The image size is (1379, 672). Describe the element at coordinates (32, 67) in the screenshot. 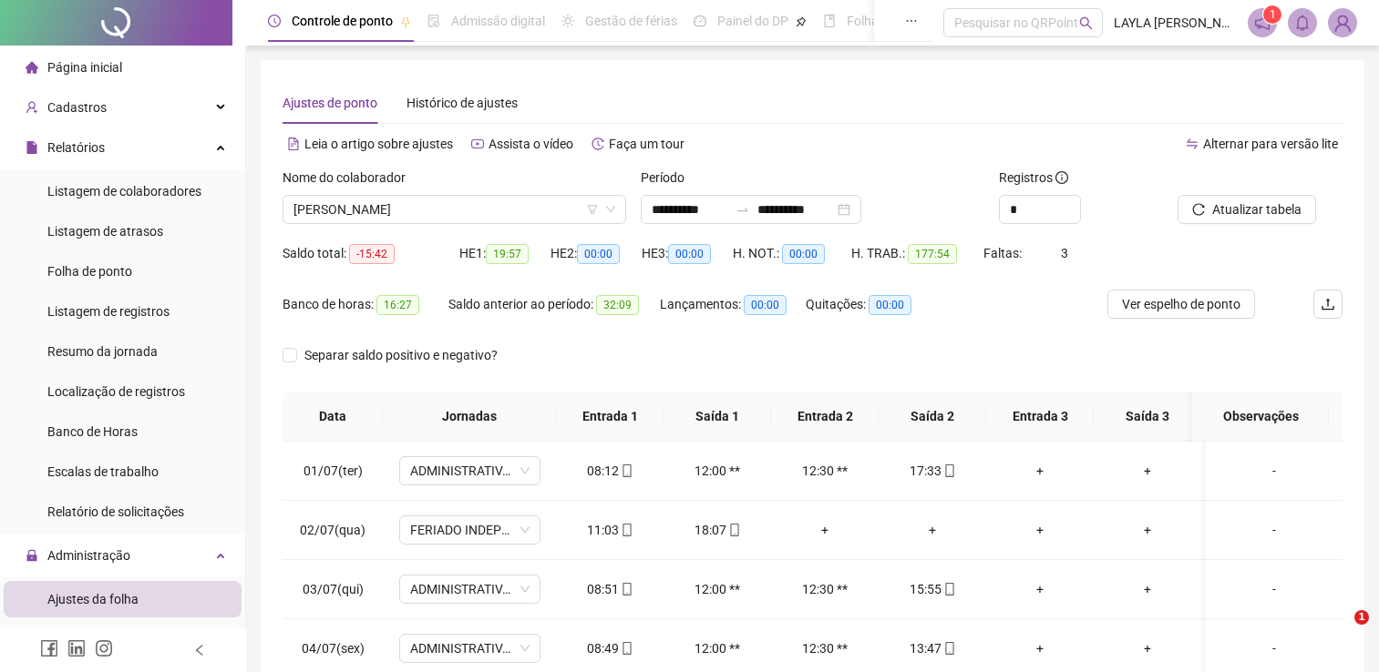

I see `span: home` at that location.